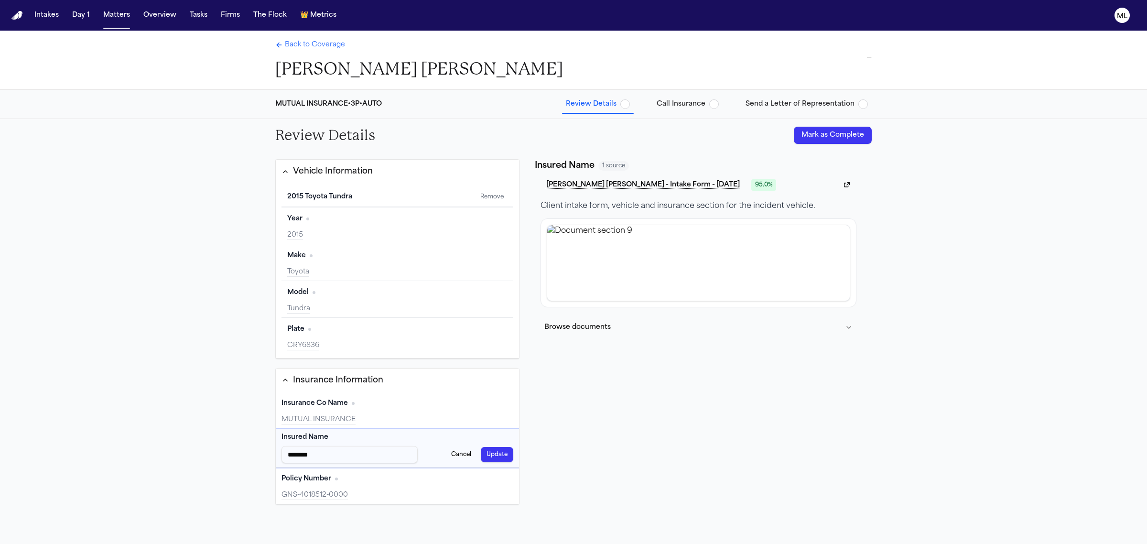 Image resolution: width=1147 pixels, height=544 pixels. I want to click on div: 2015, so click(397, 235).